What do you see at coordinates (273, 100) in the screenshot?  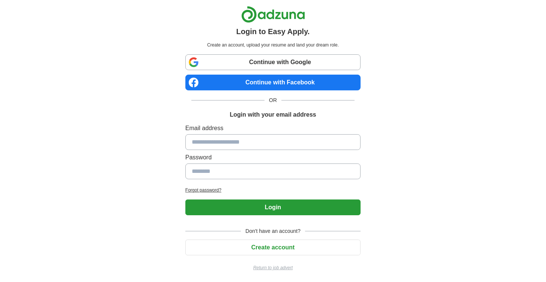 I see `span: OR` at bounding box center [273, 100].